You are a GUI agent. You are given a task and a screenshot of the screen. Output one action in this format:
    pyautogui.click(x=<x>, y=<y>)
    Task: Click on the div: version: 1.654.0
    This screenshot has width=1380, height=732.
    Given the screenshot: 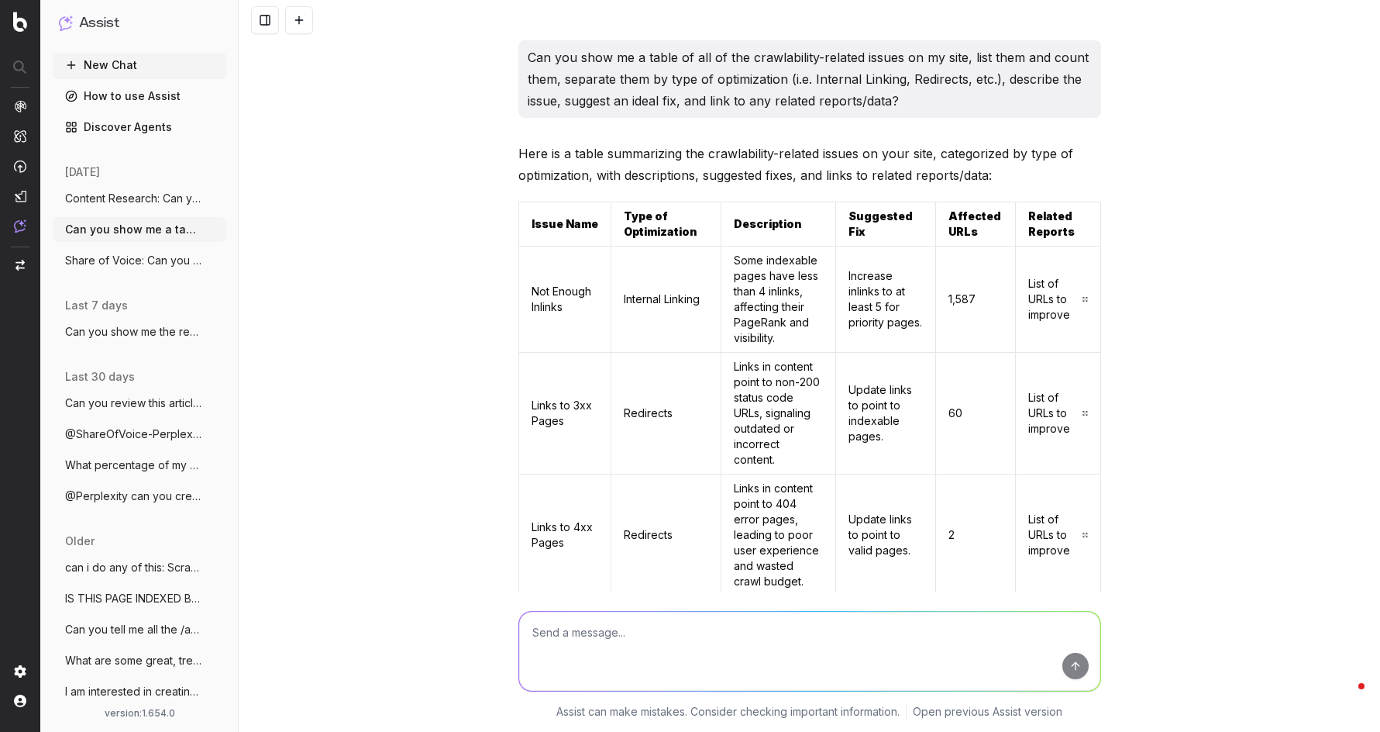 What is the action you would take?
    pyautogui.click(x=139, y=713)
    